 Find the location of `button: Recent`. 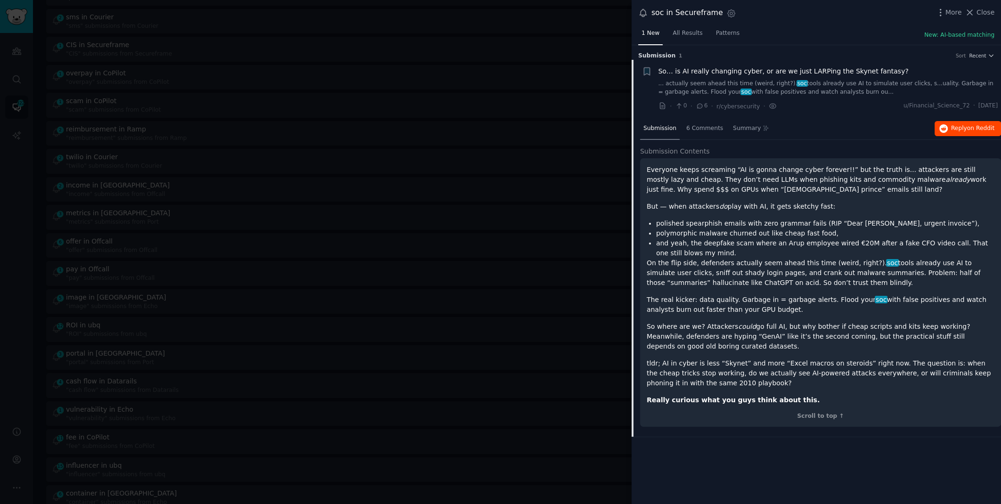

button: Recent is located at coordinates (981, 56).